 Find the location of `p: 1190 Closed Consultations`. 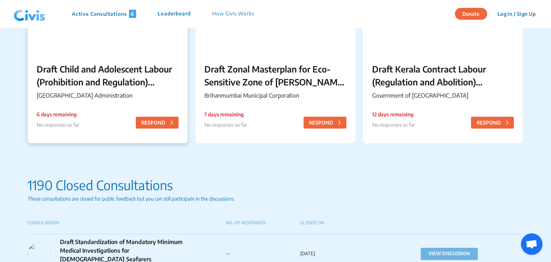

p: 1190 Closed Consultations is located at coordinates (276, 185).